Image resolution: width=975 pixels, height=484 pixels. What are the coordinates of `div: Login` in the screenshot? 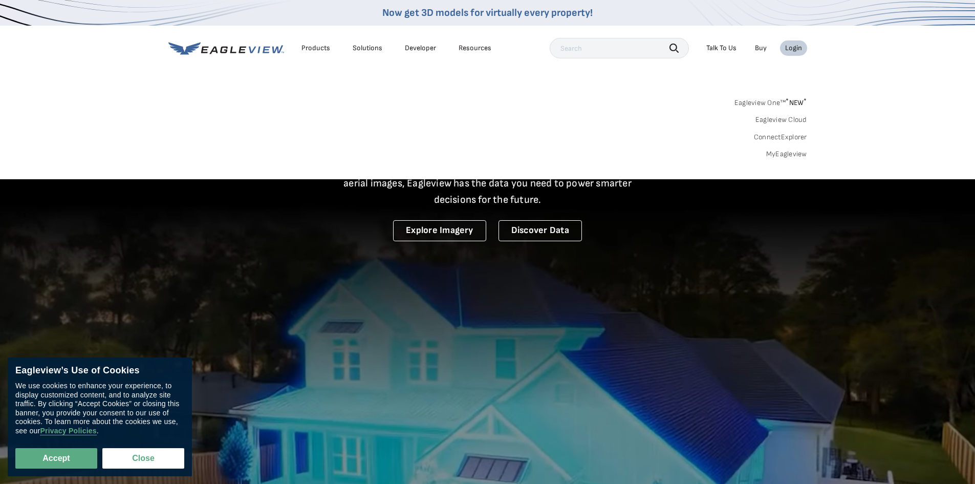 It's located at (794, 48).